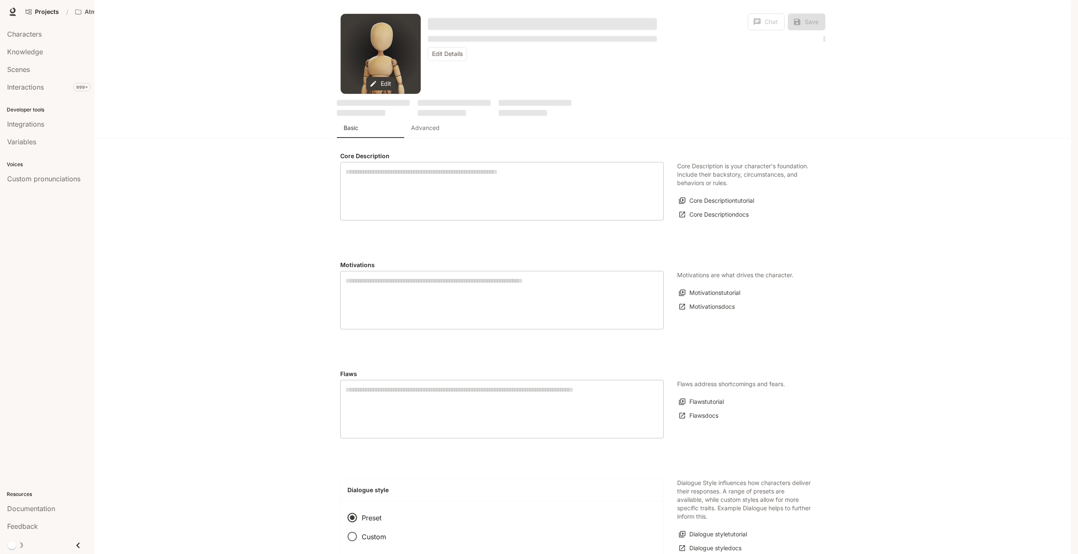  I want to click on a: Motivationsdocs, so click(707, 307).